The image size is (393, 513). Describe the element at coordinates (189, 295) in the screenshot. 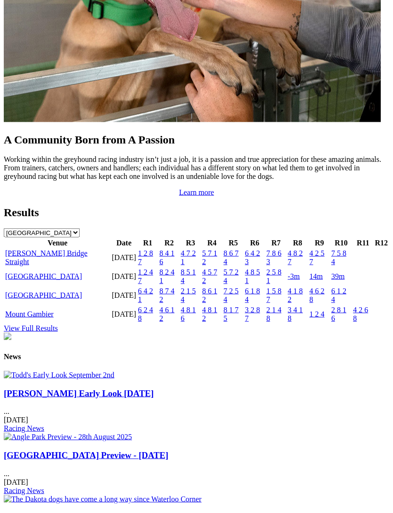

I see `a: 2 1 5 4` at that location.